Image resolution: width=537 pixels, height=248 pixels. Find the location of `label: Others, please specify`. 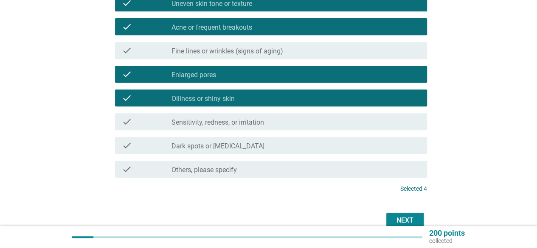

label: Others, please specify is located at coordinates (204, 170).